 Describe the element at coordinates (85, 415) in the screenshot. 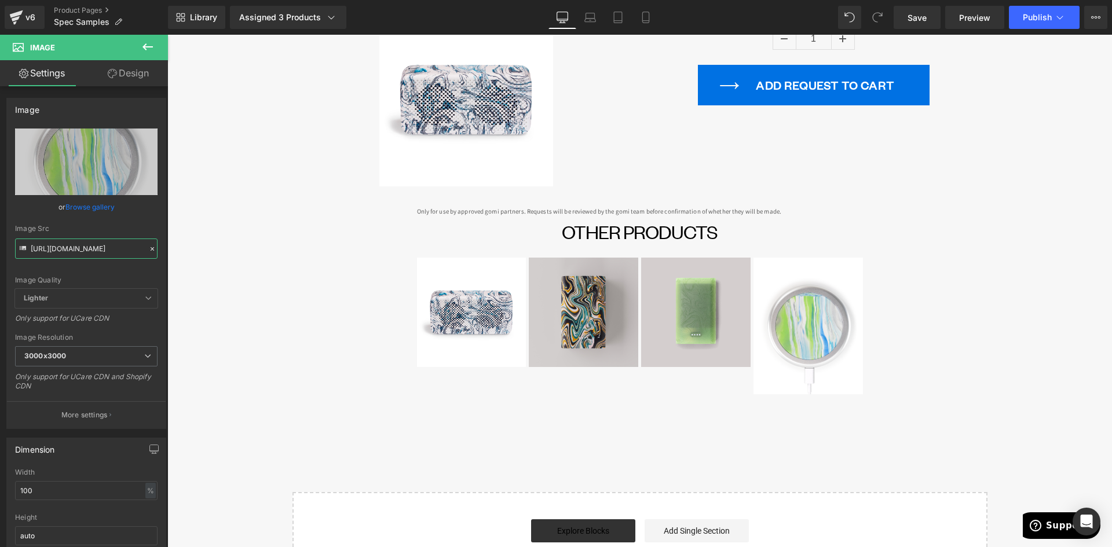

I see `p: More settings` at that location.